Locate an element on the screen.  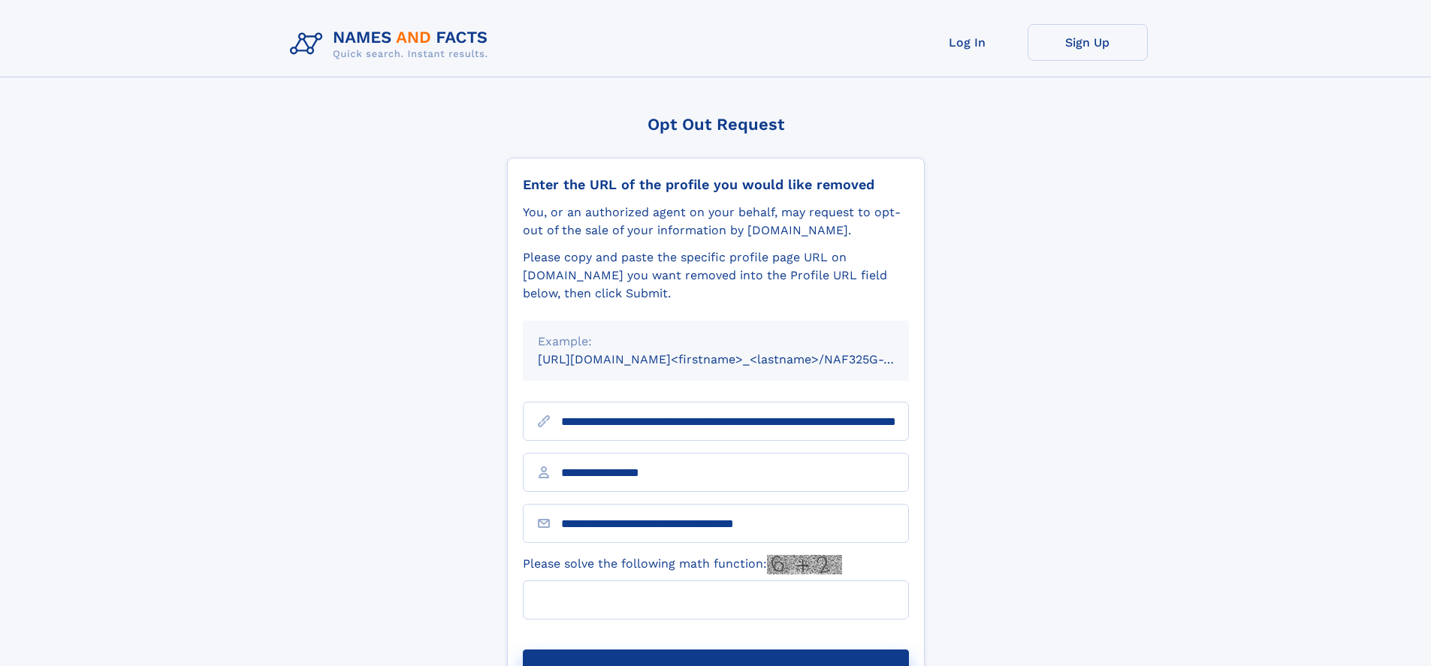
div: Enter the URL of the profile you would like removed is located at coordinates (716, 185).